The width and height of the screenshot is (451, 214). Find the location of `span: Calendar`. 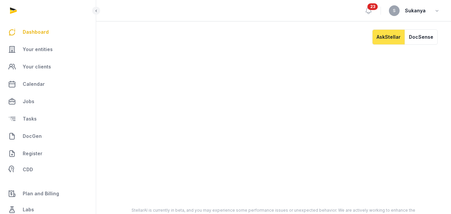

span: Calendar is located at coordinates (34, 84).